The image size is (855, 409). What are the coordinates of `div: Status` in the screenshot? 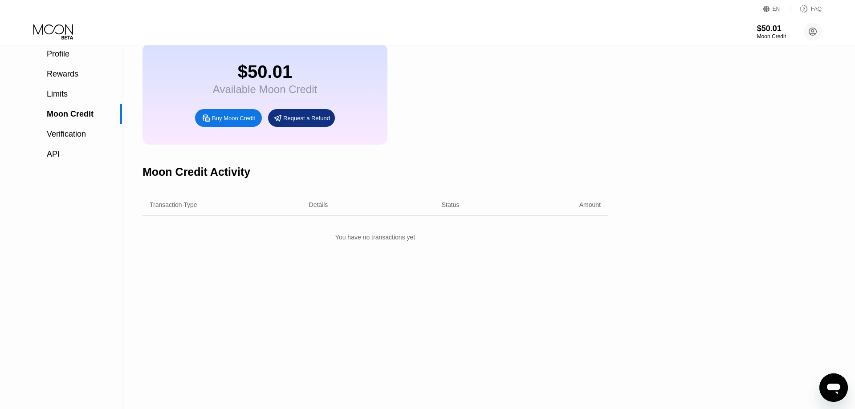 It's located at (451, 205).